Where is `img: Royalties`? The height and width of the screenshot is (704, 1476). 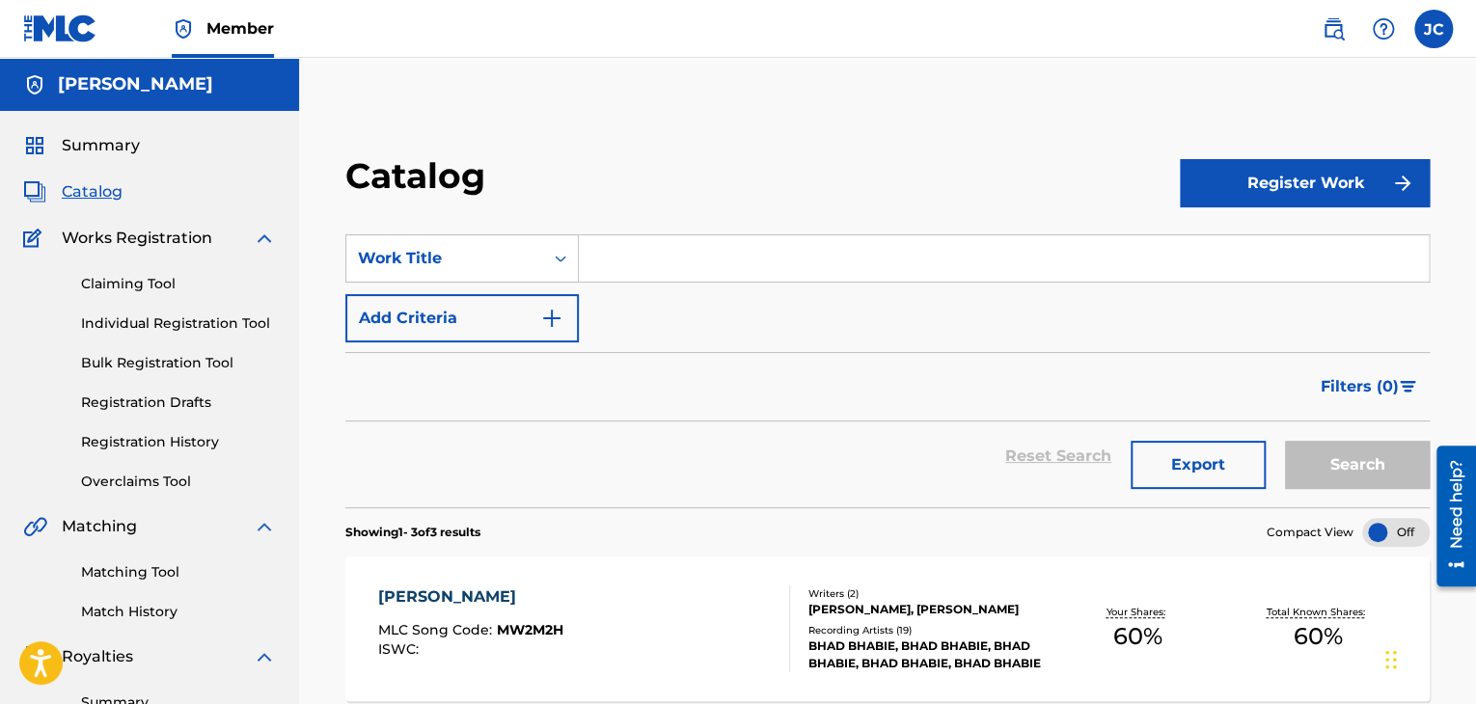 img: Royalties is located at coordinates (35, 657).